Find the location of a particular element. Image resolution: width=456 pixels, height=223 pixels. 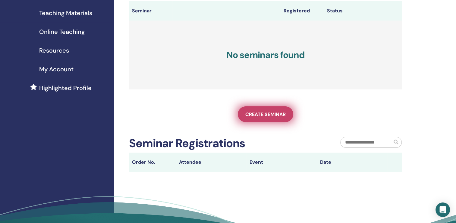

span: Highlighted Profile is located at coordinates (65, 88).